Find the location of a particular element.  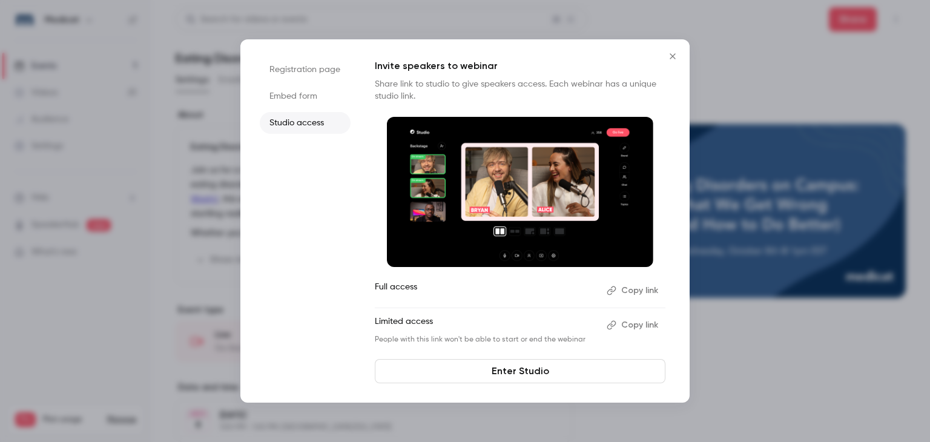

p: People with this link won't be able to start or end the webinar is located at coordinates (486, 340).